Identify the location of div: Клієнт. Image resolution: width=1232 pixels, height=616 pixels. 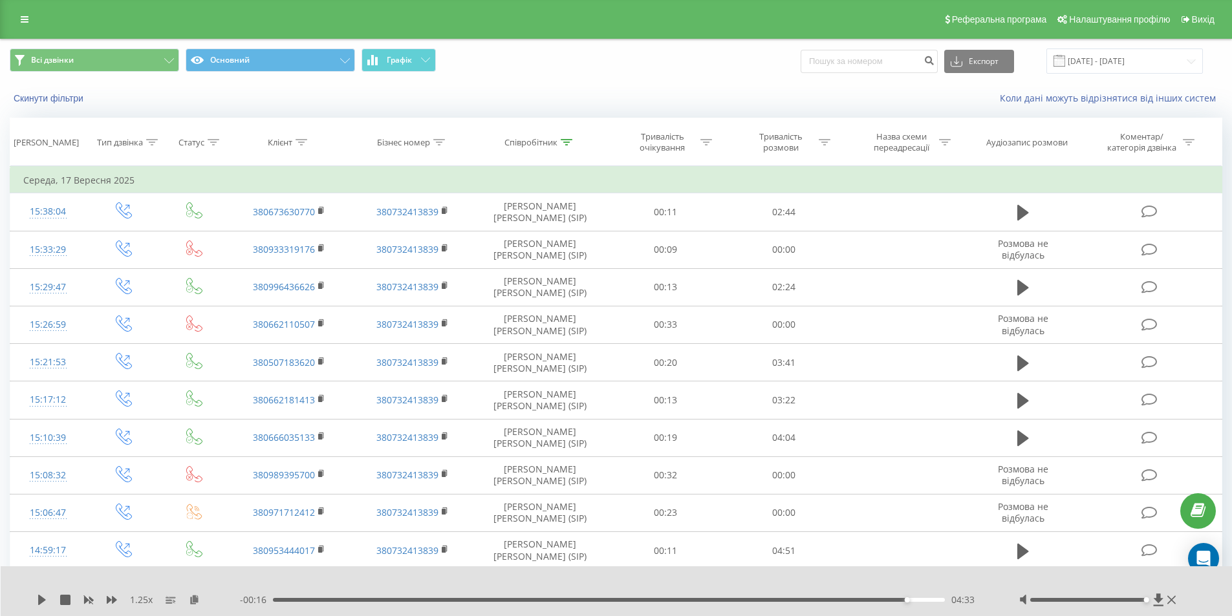
(280, 142).